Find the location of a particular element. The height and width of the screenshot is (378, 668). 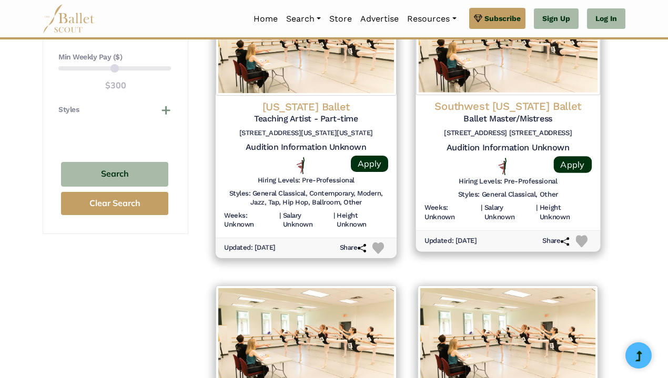

h6: Styles: General Classical, Contemporary, Modern, Jazz, Tap, Hip Hop, Ballroom, Other is located at coordinates (306, 198).